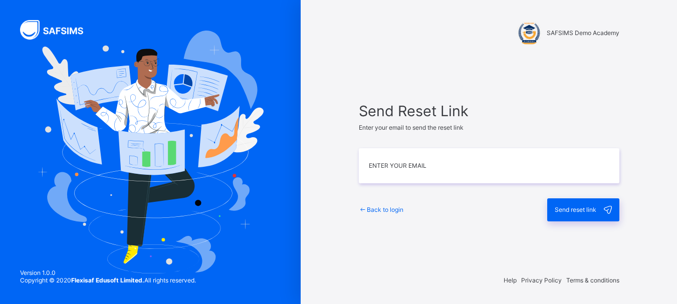  I want to click on span: Send reset link, so click(575, 209).